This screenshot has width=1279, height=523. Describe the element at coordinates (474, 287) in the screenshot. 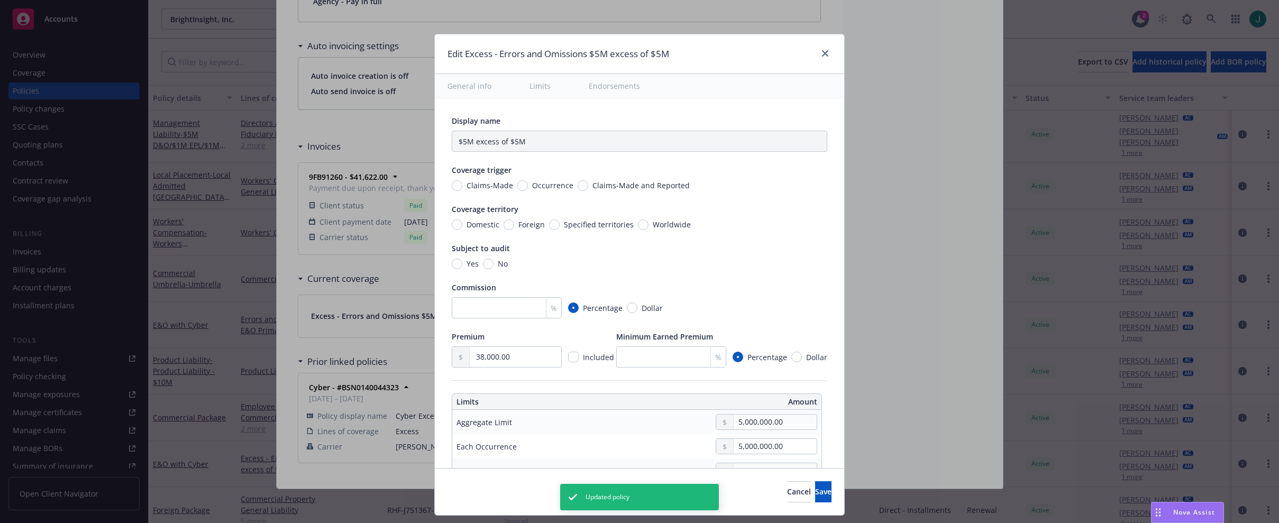

I see `span: Commission` at that location.